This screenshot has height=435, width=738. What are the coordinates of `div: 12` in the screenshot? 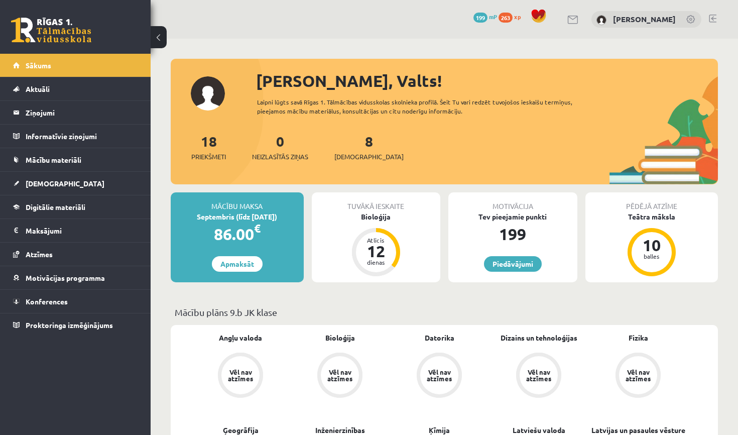 It's located at (376, 251).